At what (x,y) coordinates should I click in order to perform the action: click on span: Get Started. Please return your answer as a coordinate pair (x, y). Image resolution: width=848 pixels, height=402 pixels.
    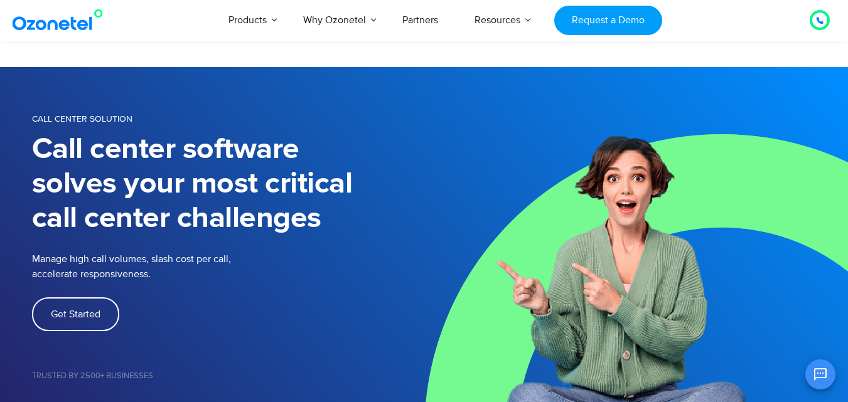
    Looking at the image, I should click on (75, 314).